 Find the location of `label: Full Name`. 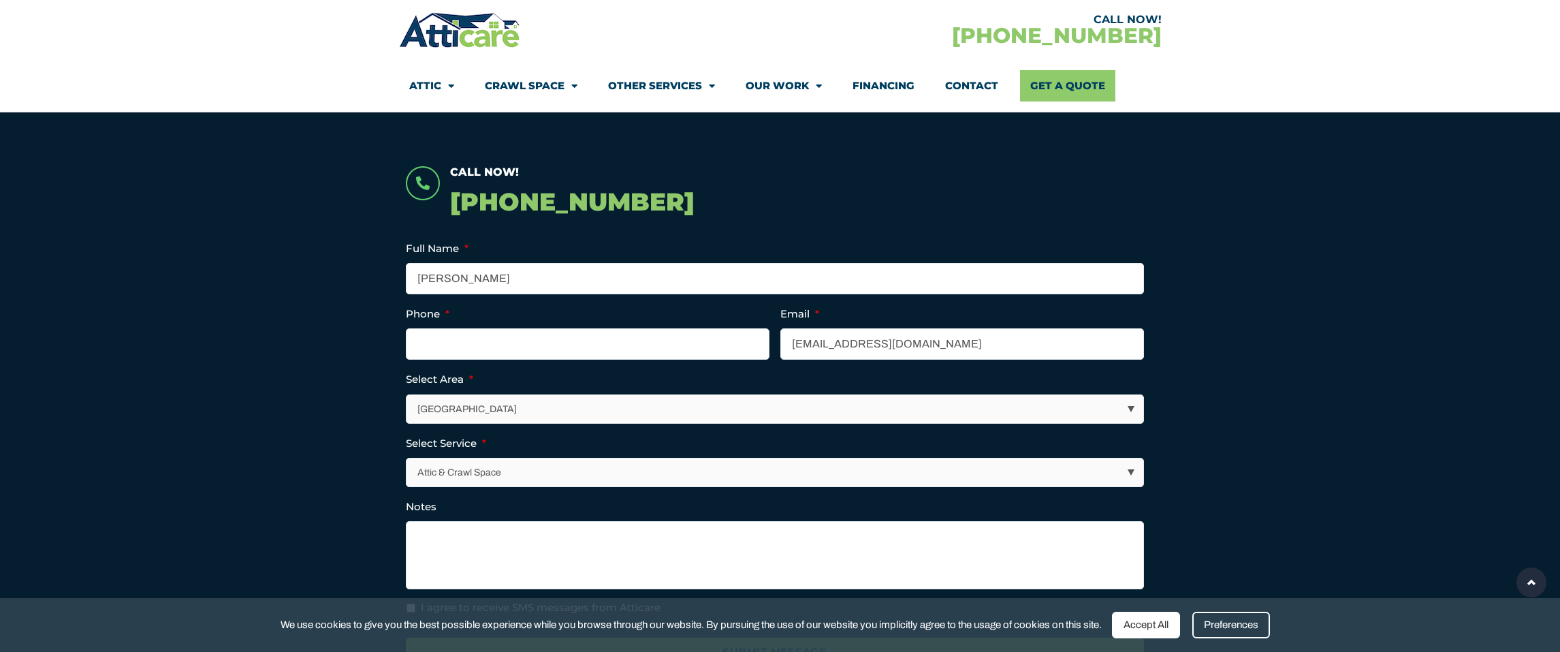

label: Full Name is located at coordinates (437, 248).